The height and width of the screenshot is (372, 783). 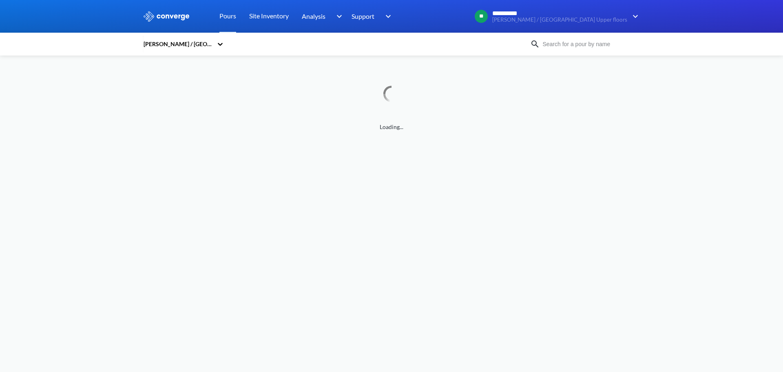 I want to click on input: Search for a pour by name, so click(x=590, y=44).